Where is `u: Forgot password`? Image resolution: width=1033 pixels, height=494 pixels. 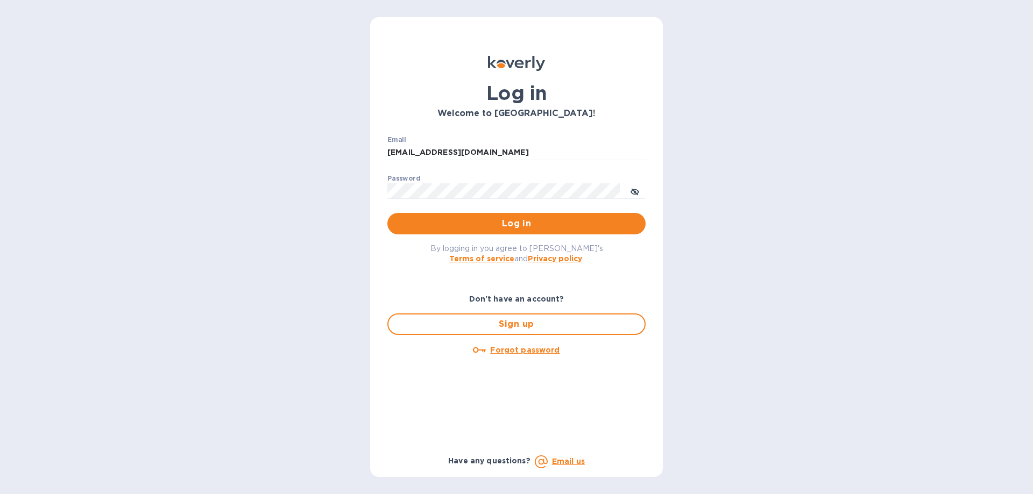 u: Forgot password is located at coordinates (525, 350).